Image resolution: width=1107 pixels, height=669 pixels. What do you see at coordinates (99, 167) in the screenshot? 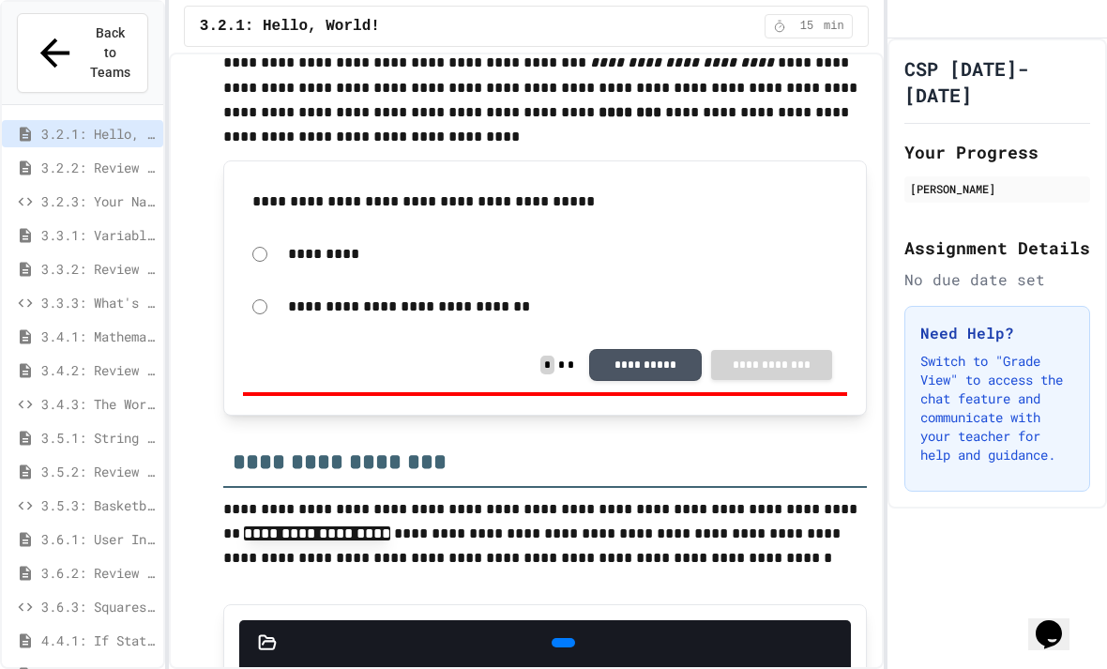
I see `span: 3.2.2: Review - Hello, World!` at bounding box center [99, 167].